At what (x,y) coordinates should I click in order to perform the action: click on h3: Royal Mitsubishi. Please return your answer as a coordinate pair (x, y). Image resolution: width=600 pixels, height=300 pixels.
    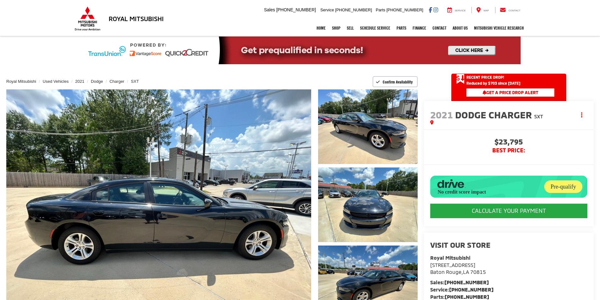
    Looking at the image, I should click on (136, 19).